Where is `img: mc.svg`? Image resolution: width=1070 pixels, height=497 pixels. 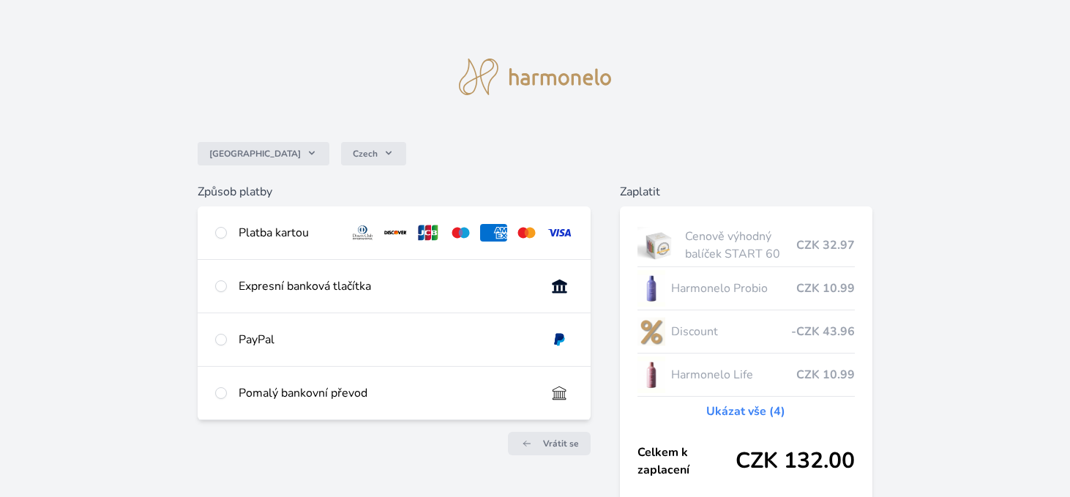
img: mc.svg is located at coordinates (526, 233).